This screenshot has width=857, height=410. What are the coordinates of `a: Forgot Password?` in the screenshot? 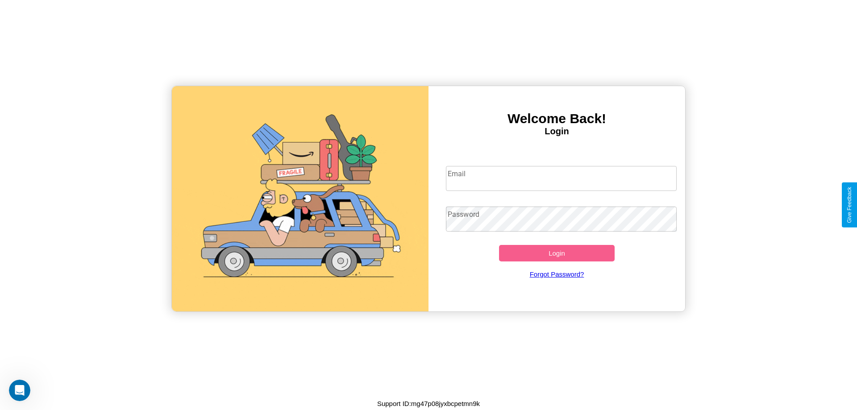 It's located at (557, 274).